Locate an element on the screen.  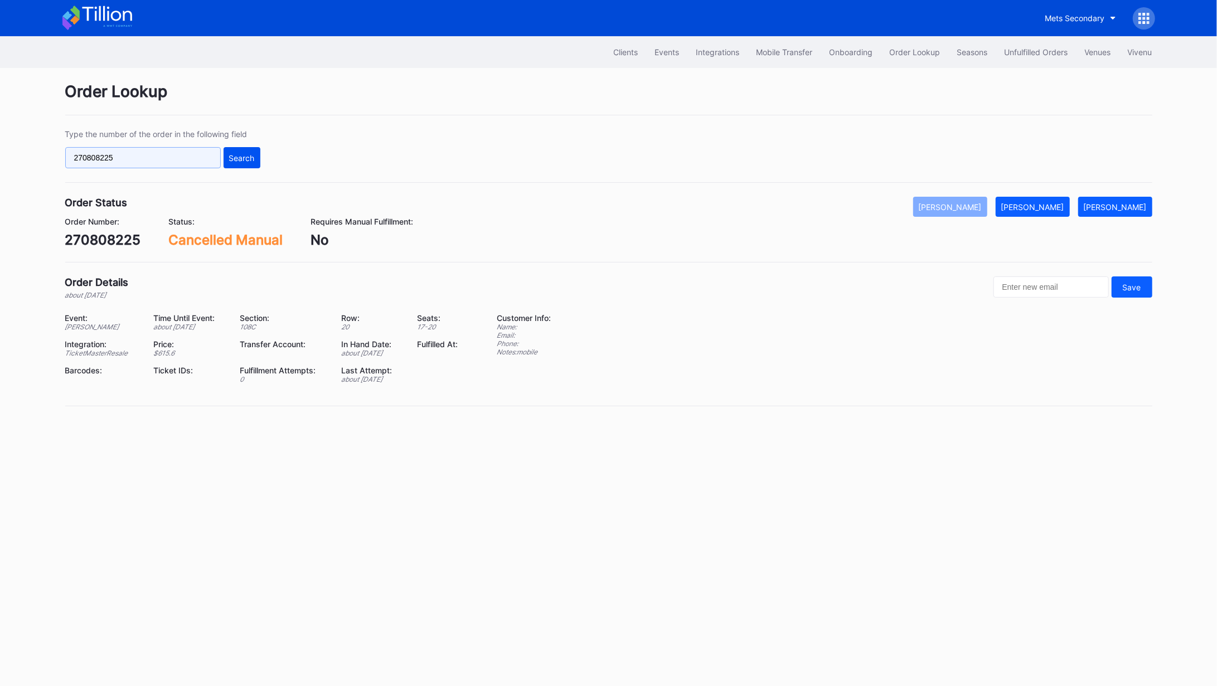
div: Order Details is located at coordinates (97, 282).